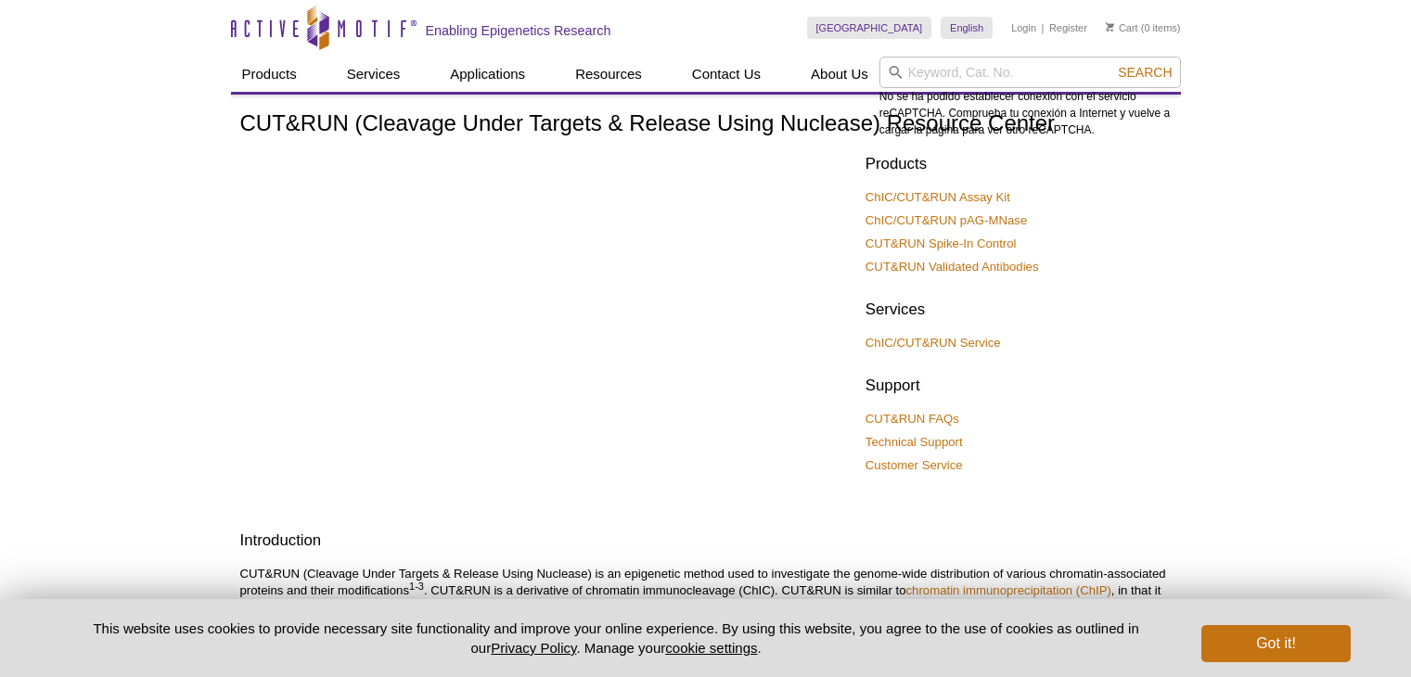 This screenshot has width=1411, height=677. I want to click on a: Privacy Policy, so click(534, 648).